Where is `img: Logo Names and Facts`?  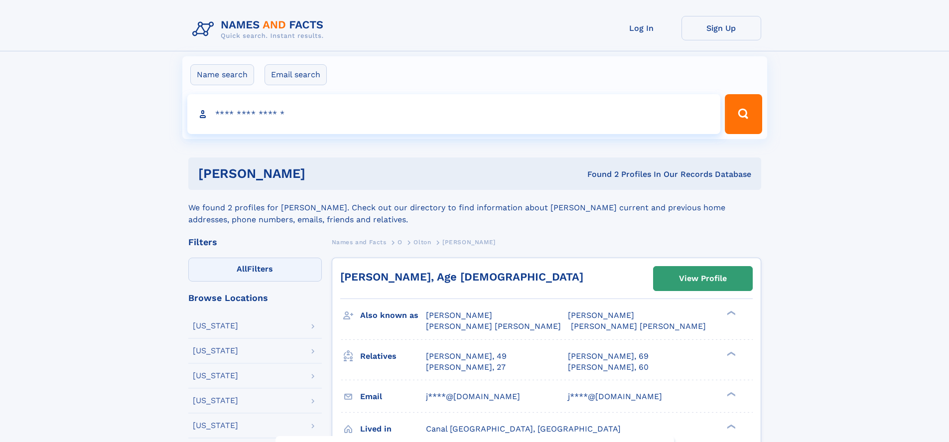 img: Logo Names and Facts is located at coordinates (260, 29).